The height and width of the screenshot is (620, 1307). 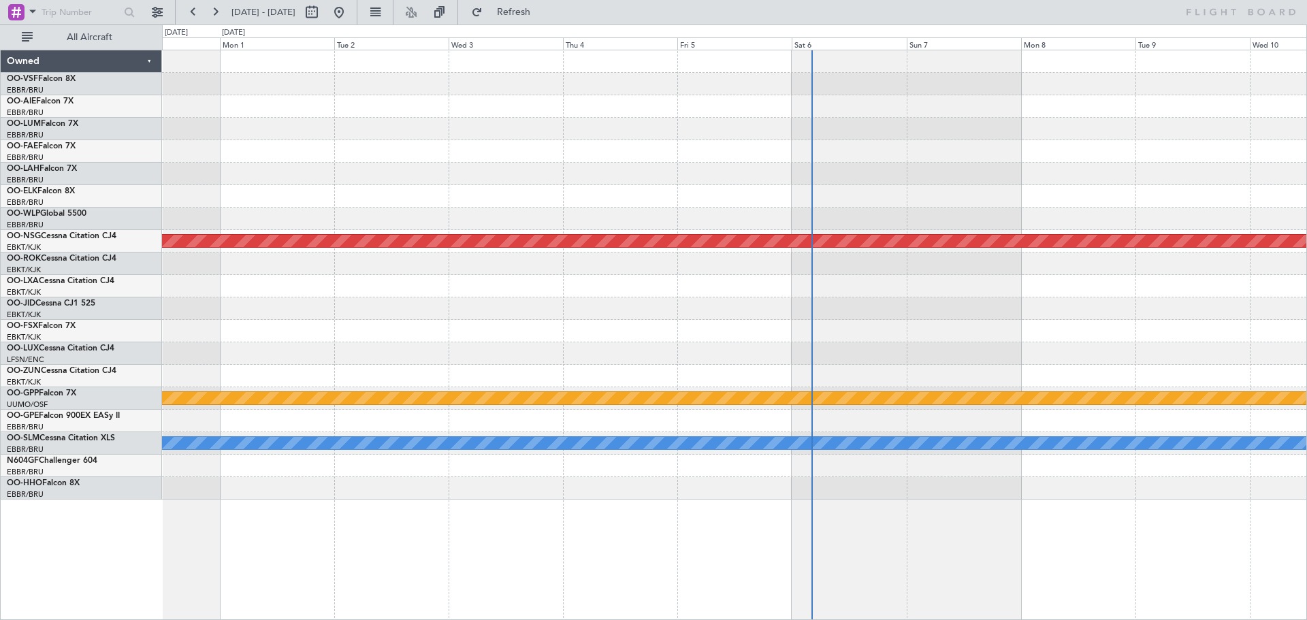 What do you see at coordinates (41, 191) in the screenshot?
I see `a: OO-ELKFalcon 8X` at bounding box center [41, 191].